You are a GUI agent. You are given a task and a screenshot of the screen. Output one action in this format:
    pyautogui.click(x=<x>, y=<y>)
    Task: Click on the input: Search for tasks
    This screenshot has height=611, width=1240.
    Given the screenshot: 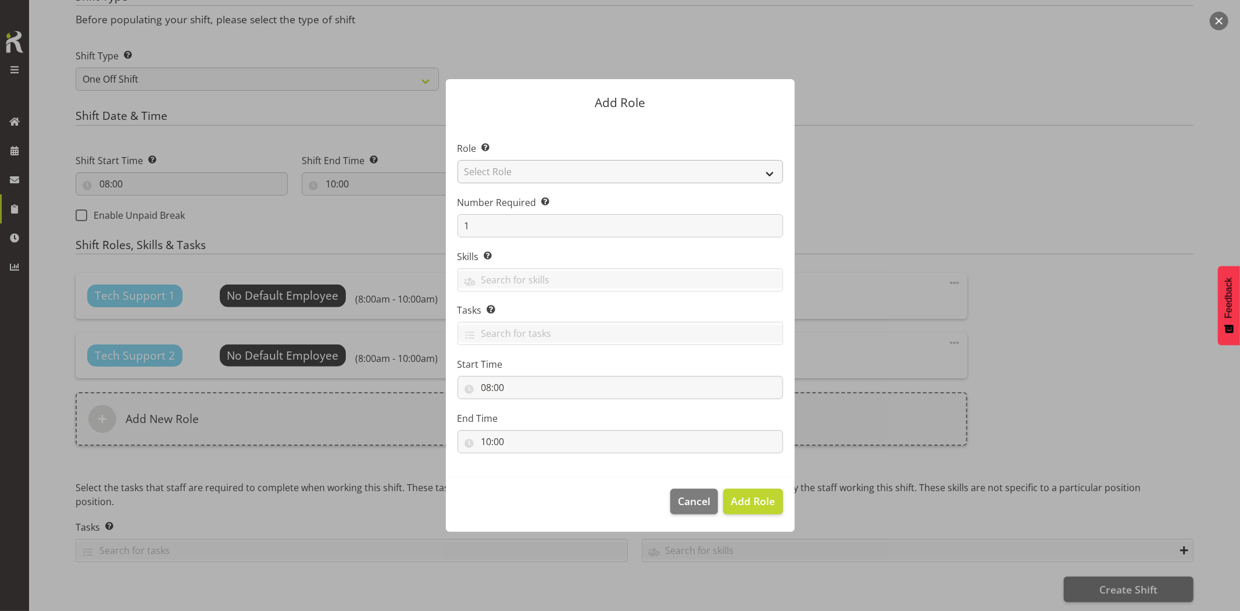 What is the action you would take?
    pyautogui.click(x=620, y=333)
    